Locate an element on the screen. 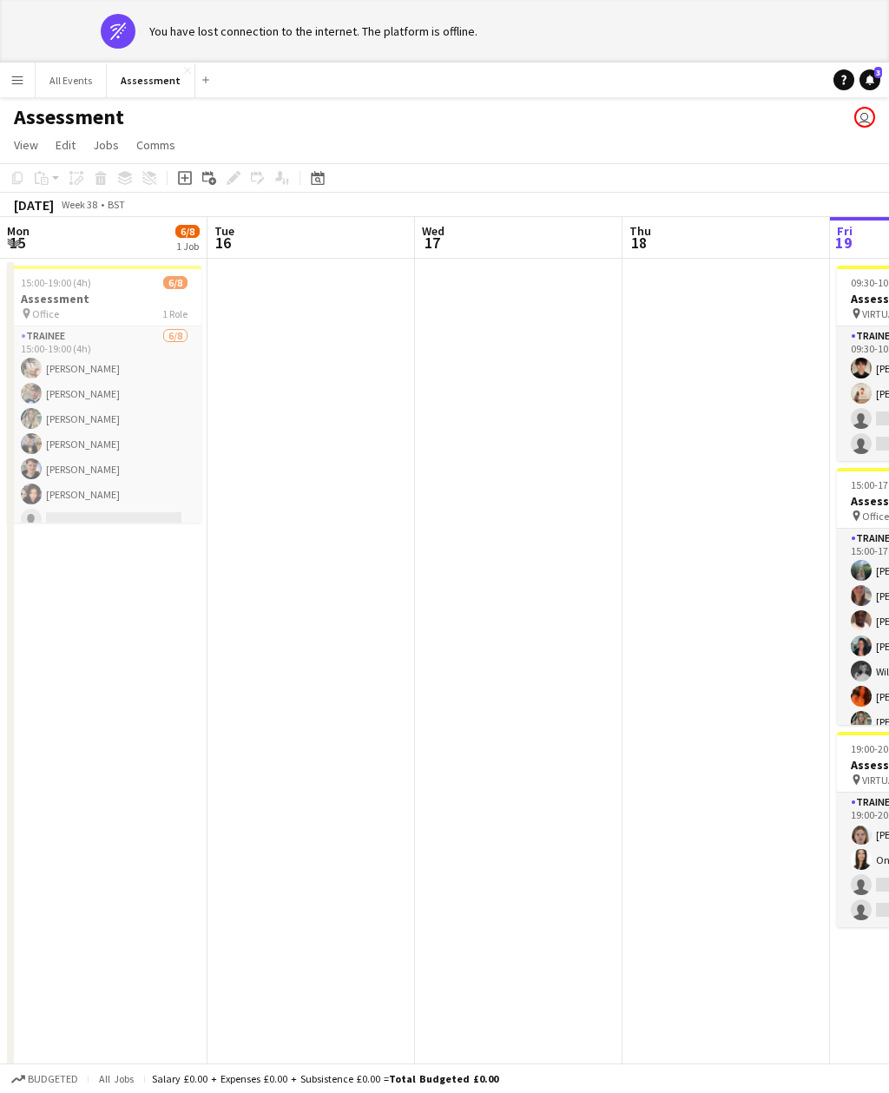  span: Fri is located at coordinates (845, 231).